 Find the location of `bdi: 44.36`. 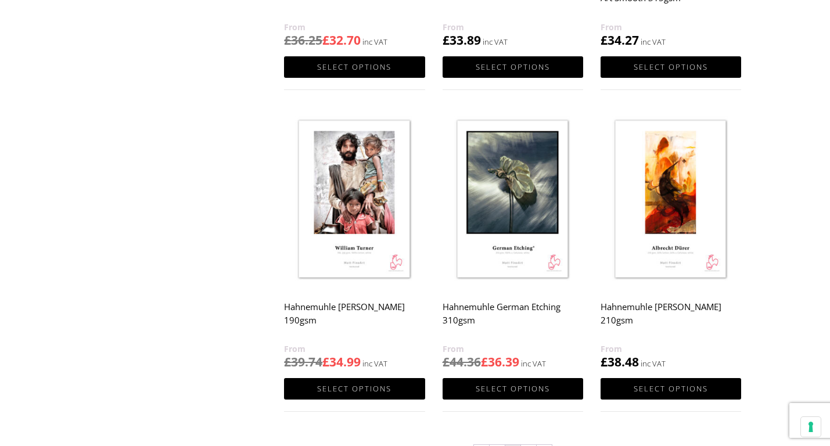

bdi: 44.36 is located at coordinates (462, 362).